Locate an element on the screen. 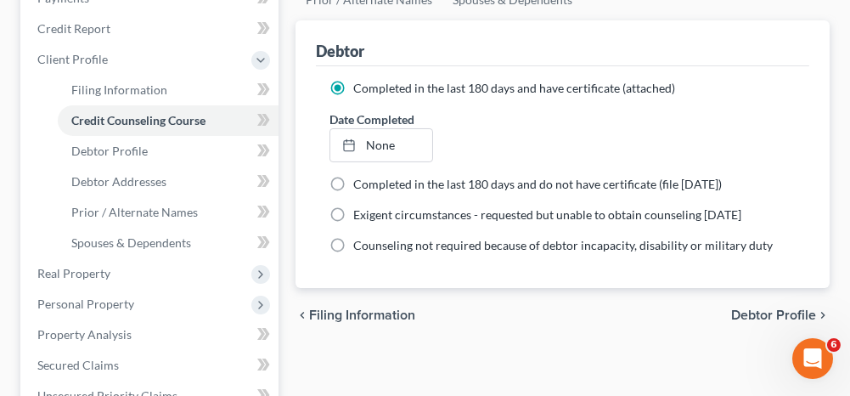 Image resolution: width=850 pixels, height=396 pixels. a: Debtor Profile is located at coordinates (168, 151).